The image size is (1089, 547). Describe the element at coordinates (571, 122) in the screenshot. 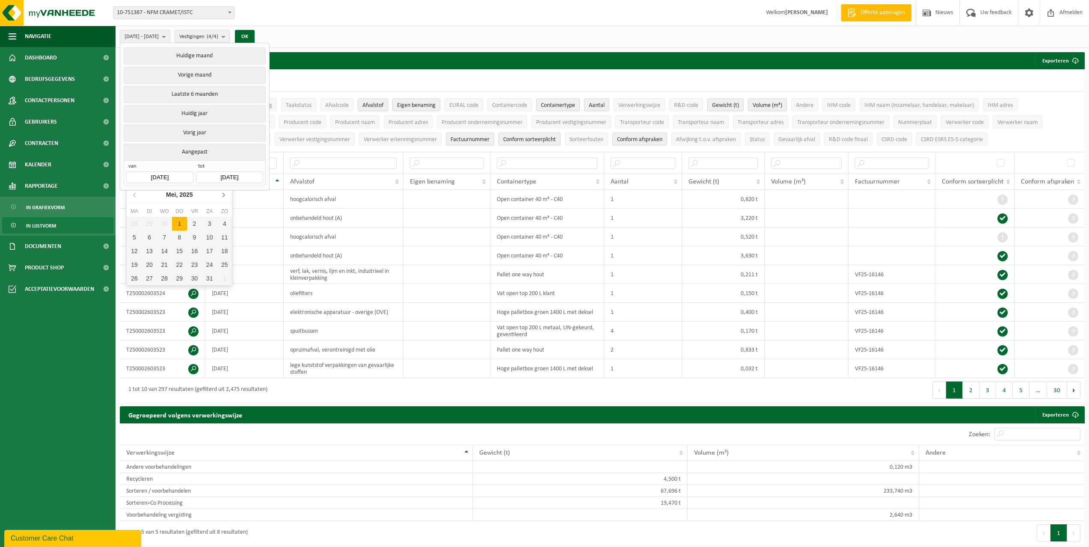

I see `button: Producent vestigingsnummerProducent vestigingsnummer: Activate to sort` at that location.